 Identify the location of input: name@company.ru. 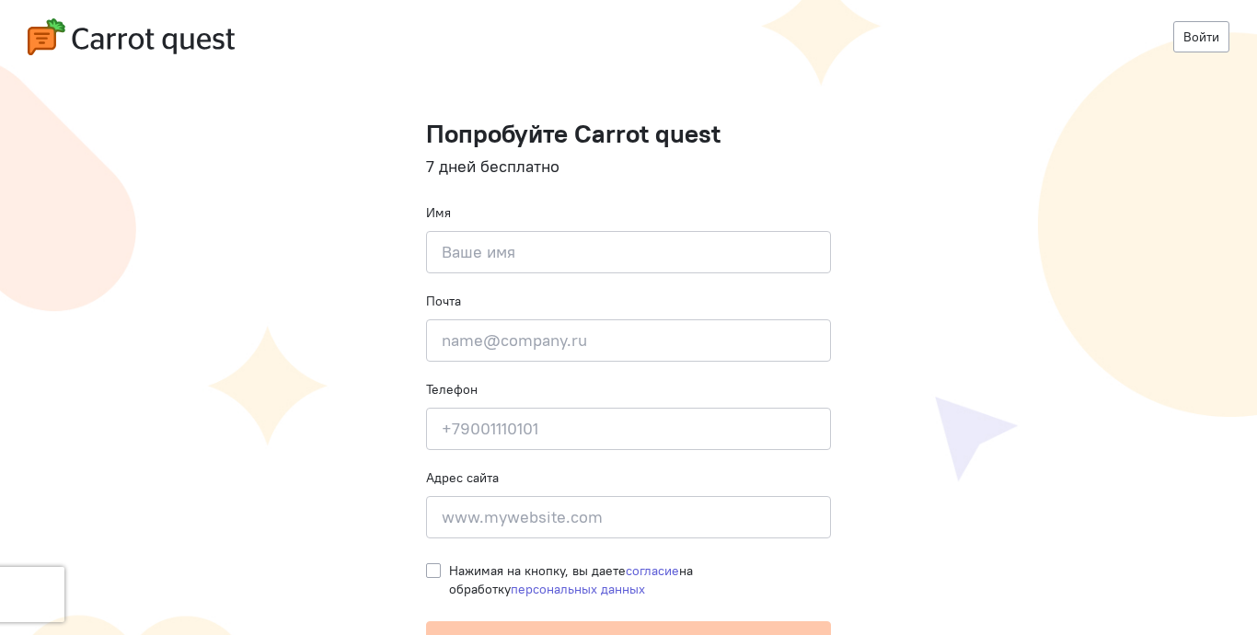
(629, 341).